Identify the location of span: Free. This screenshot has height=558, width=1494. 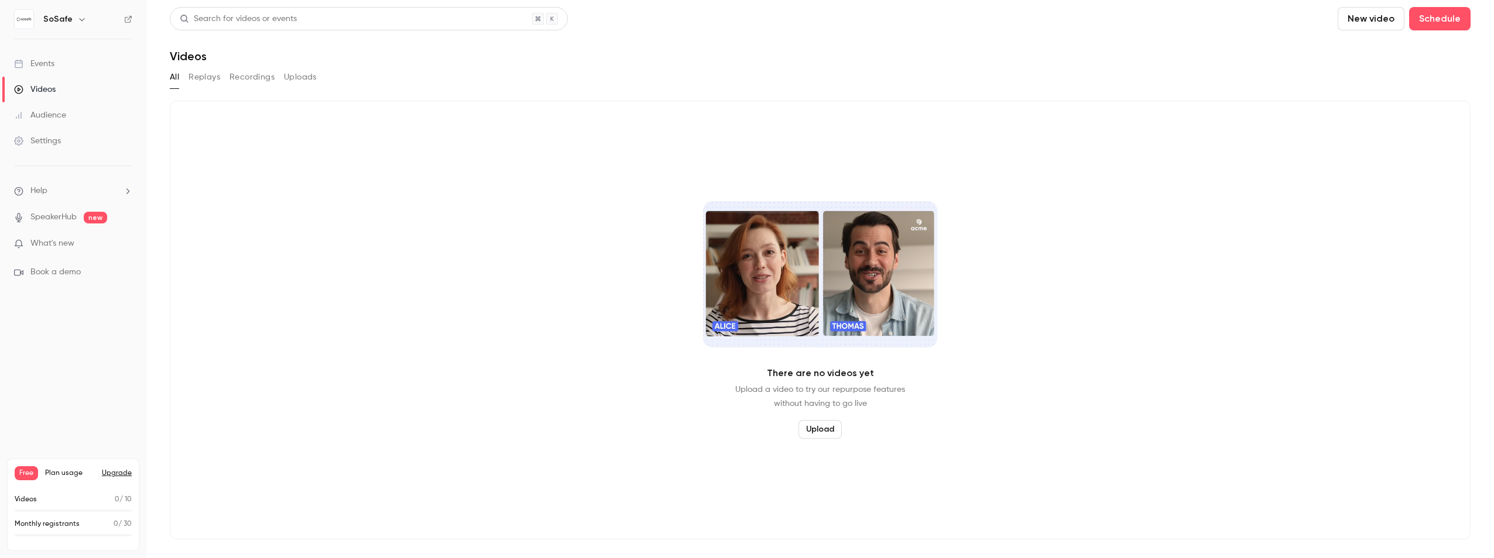
(26, 474).